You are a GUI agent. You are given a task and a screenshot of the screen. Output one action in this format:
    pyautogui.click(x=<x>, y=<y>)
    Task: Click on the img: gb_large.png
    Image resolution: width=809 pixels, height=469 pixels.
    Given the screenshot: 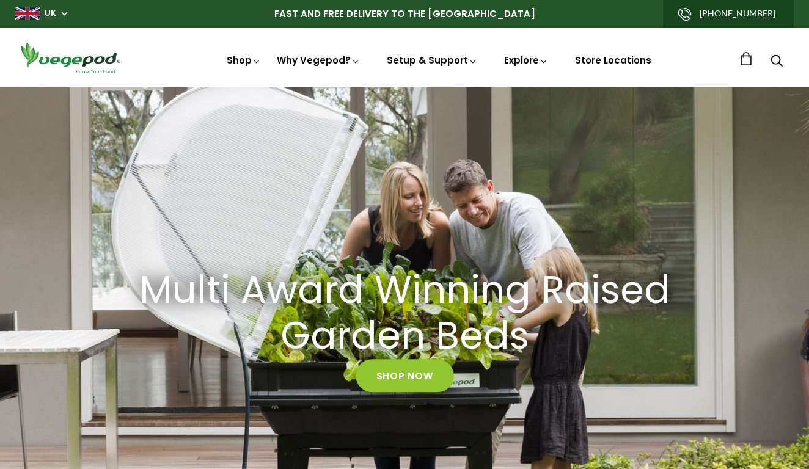 What is the action you would take?
    pyautogui.click(x=28, y=13)
    